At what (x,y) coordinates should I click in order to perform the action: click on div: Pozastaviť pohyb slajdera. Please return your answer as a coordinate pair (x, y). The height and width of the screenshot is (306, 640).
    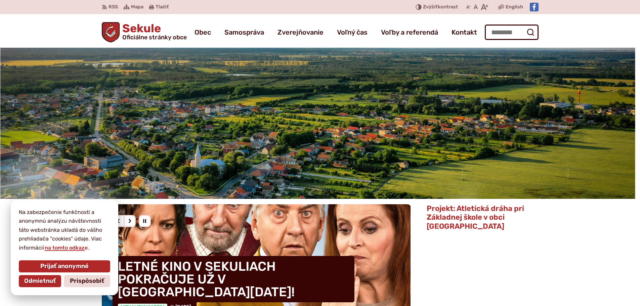
    Looking at the image, I should click on (145, 221).